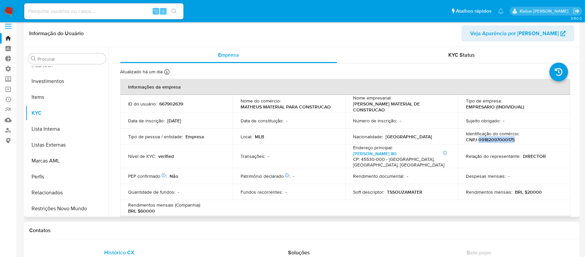  Describe the element at coordinates (500, 11) in the screenshot. I see `a: Notificações` at that location.